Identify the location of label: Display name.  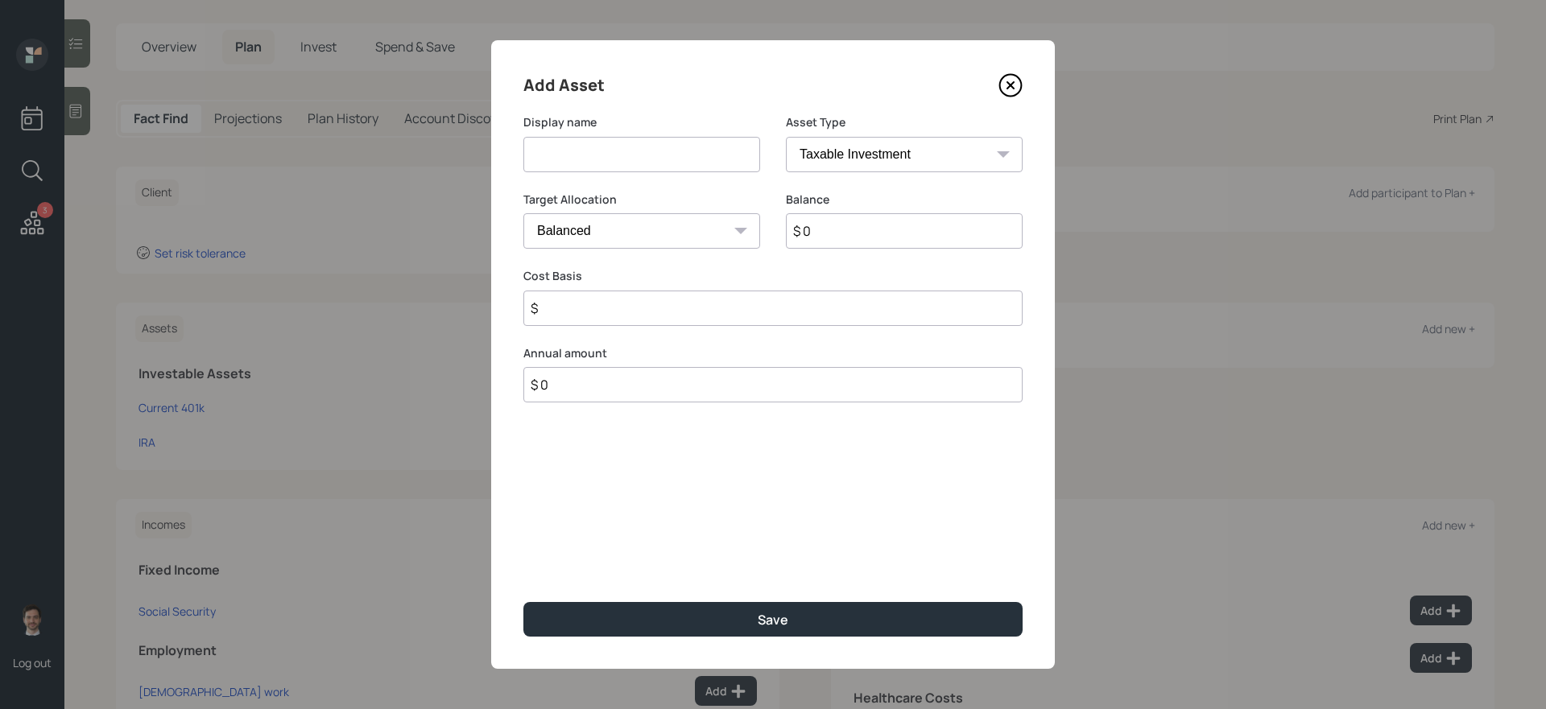
(642, 122).